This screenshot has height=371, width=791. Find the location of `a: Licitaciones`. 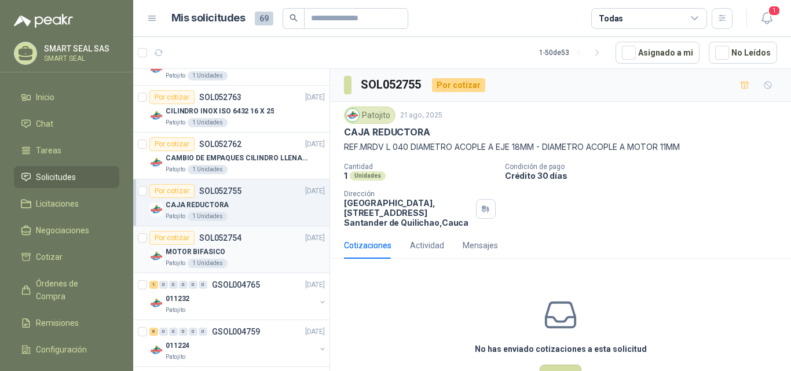

a: Licitaciones is located at coordinates (67, 204).